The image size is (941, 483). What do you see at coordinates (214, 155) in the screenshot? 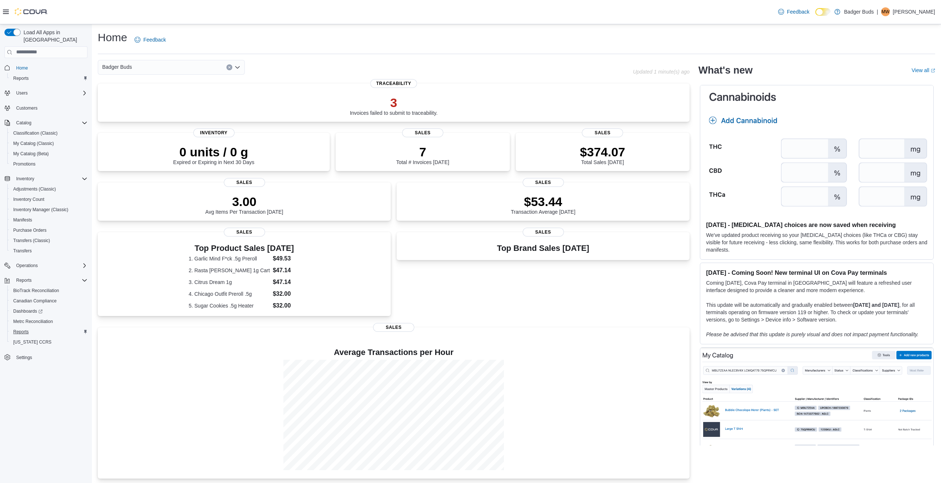
I see `div: Expired or Expiring in Next 30 Days` at bounding box center [214, 155].